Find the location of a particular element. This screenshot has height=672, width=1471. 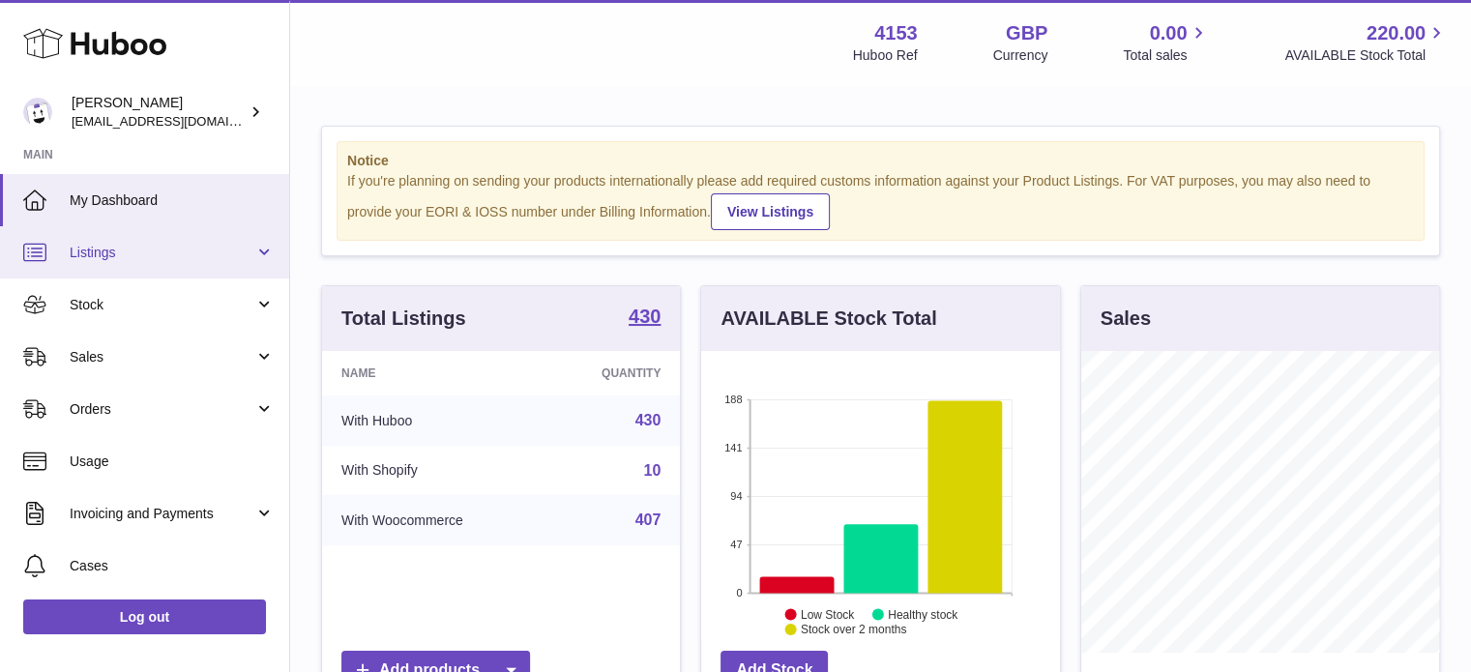

text: 94 is located at coordinates (737, 496).